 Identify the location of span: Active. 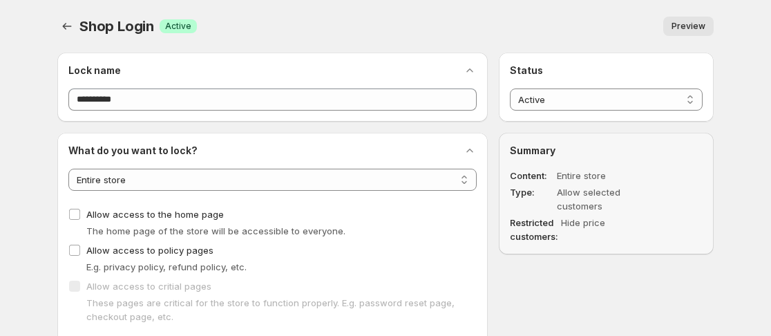
(178, 26).